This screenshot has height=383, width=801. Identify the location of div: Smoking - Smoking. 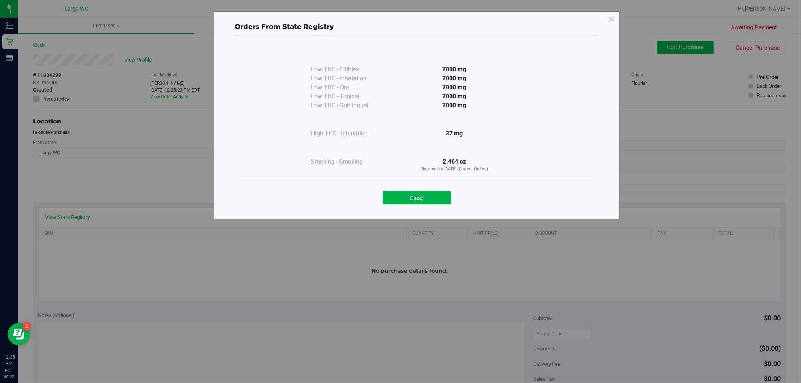
(348, 162).